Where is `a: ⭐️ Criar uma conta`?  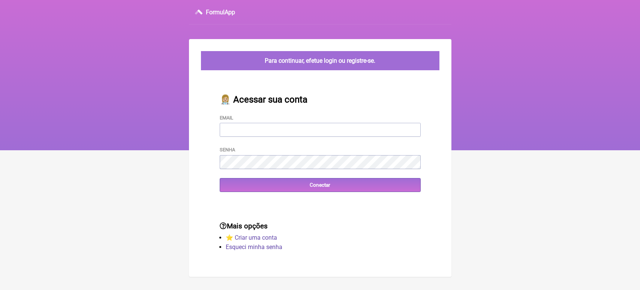
a: ⭐️ Criar uma conta is located at coordinates (251, 237).